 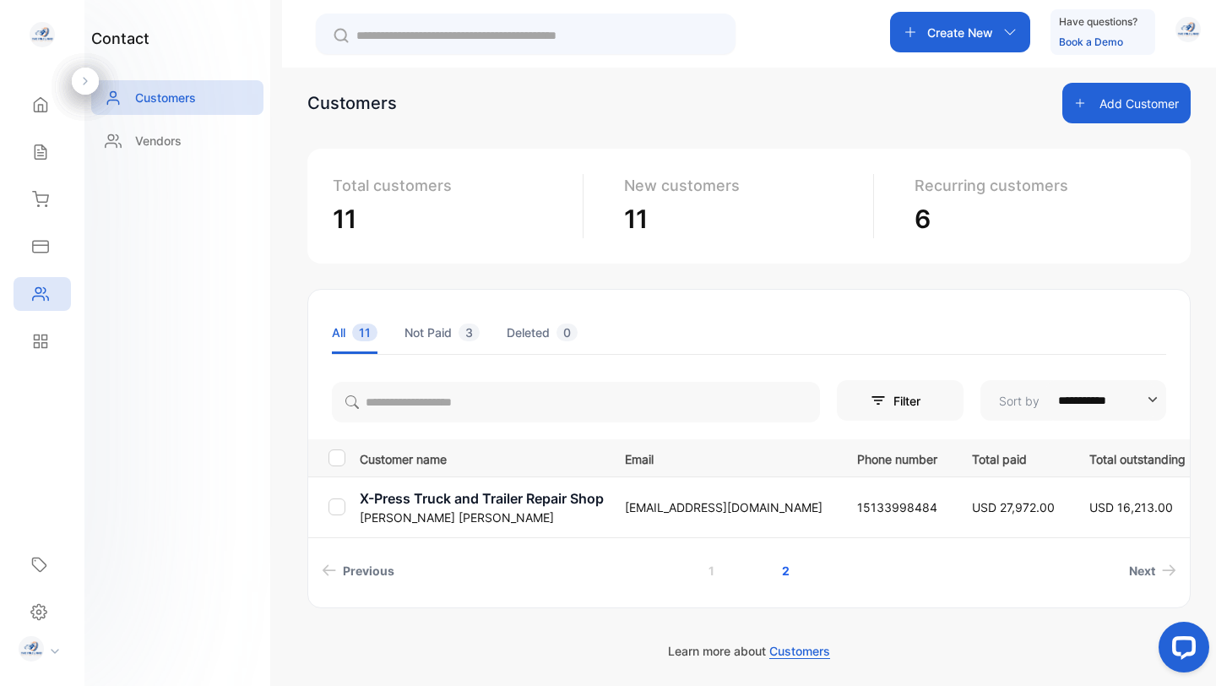 What do you see at coordinates (451, 185) in the screenshot?
I see `p: Total customers` at bounding box center [451, 185].